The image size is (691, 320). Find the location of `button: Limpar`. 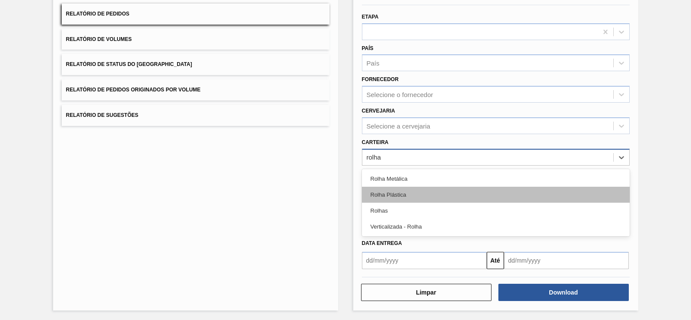

button: Limpar is located at coordinates (426, 293).